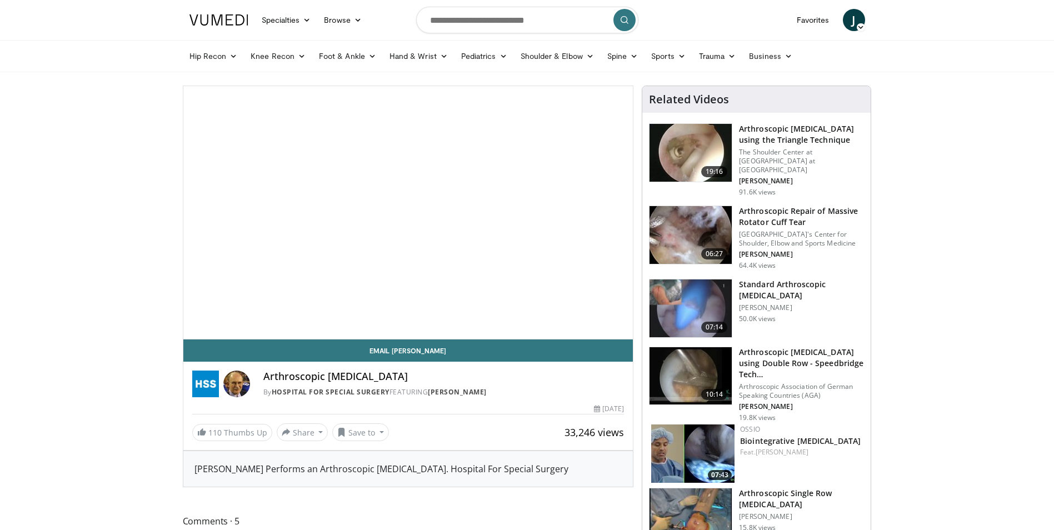 The width and height of the screenshot is (1054, 530). What do you see at coordinates (444, 392) in the screenshot?
I see `div: By FEATURING` at bounding box center [444, 392].